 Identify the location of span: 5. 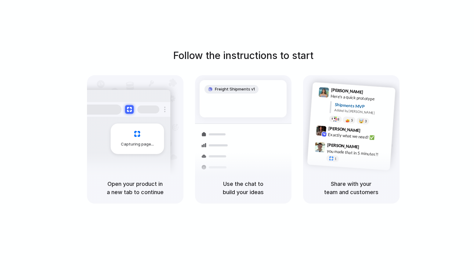
(352, 120).